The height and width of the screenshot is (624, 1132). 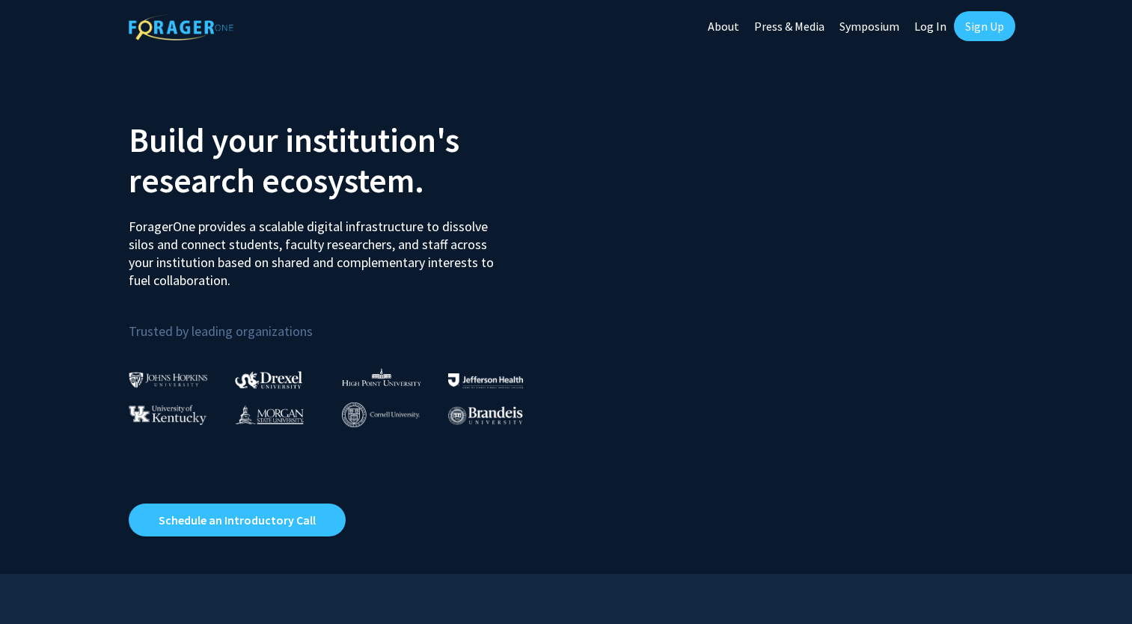 What do you see at coordinates (269, 414) in the screenshot?
I see `img: Morgan State University` at bounding box center [269, 414].